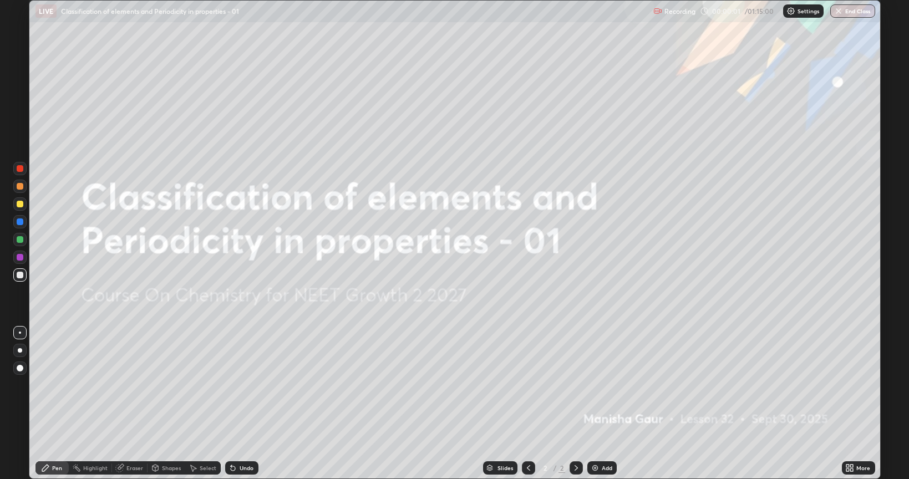 This screenshot has height=479, width=909. What do you see at coordinates (150, 11) in the screenshot?
I see `p: Classification of elements and Periodicity in properties - 01` at bounding box center [150, 11].